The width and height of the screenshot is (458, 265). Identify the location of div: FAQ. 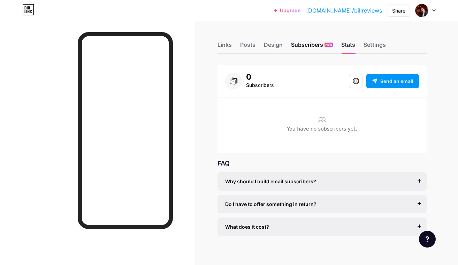
(322, 163).